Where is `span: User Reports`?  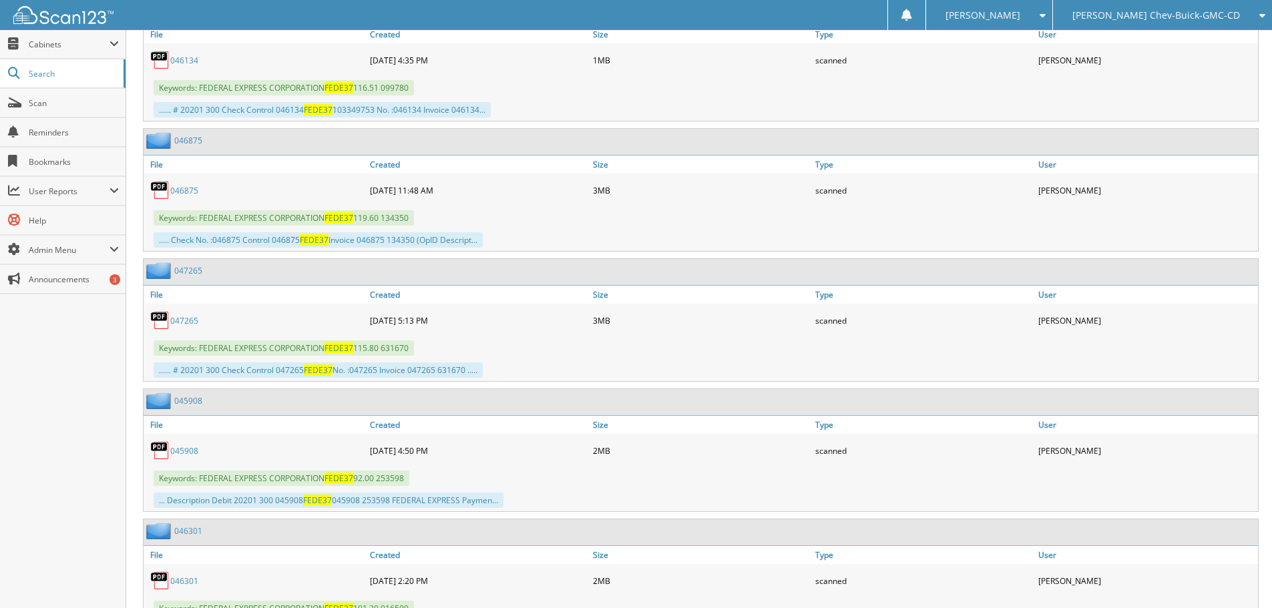
span: User Reports is located at coordinates (69, 191).